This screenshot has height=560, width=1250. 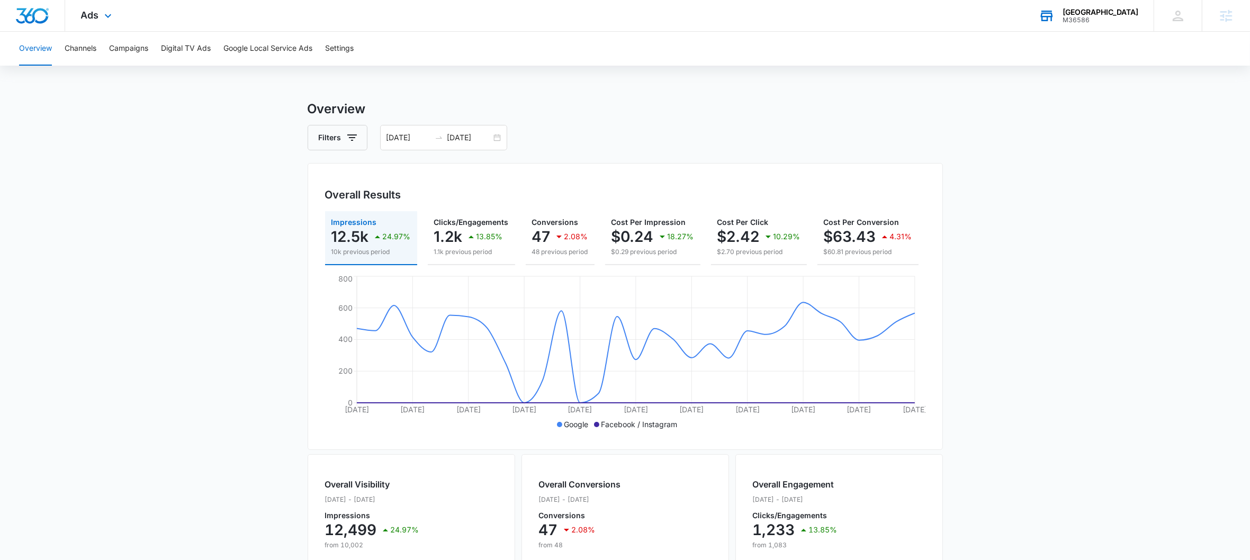 What do you see at coordinates (363, 195) in the screenshot?
I see `h3: Overall Results` at bounding box center [363, 195].